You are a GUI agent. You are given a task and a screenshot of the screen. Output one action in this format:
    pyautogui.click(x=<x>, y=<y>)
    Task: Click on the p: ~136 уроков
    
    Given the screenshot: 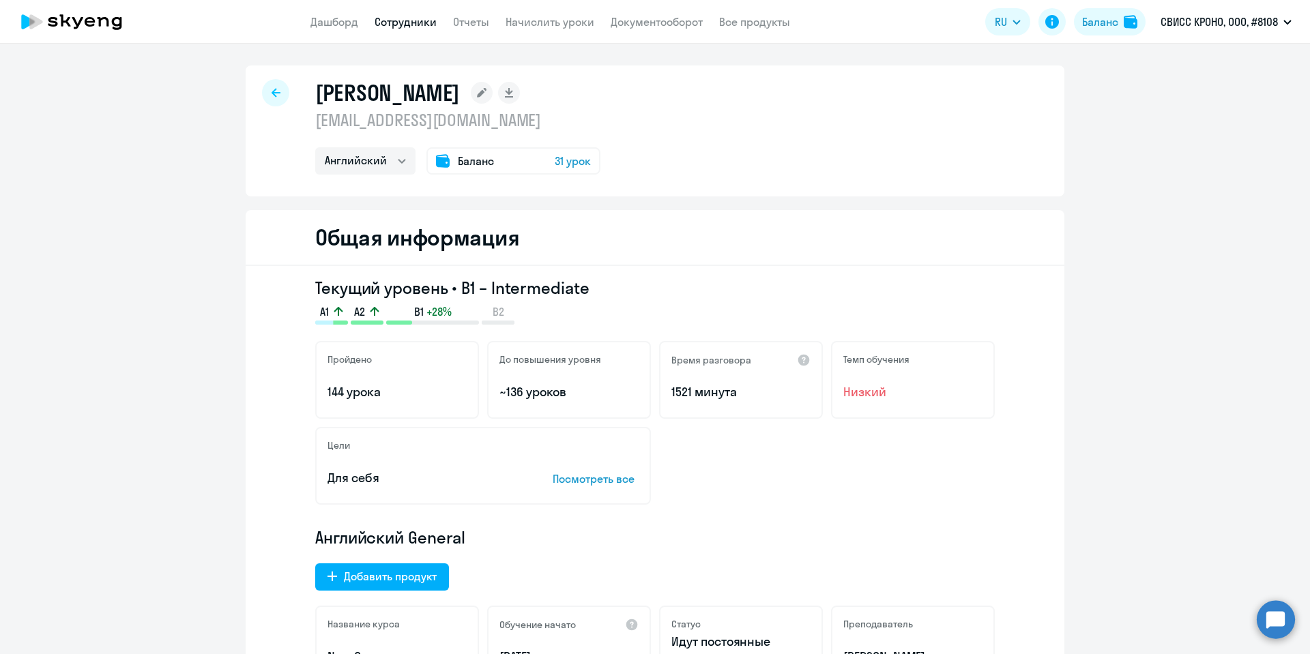 What is the action you would take?
    pyautogui.click(x=569, y=392)
    